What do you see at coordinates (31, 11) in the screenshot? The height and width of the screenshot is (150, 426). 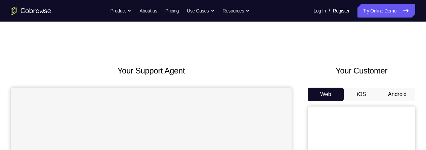 I see `a: Go to the home page` at bounding box center [31, 11].